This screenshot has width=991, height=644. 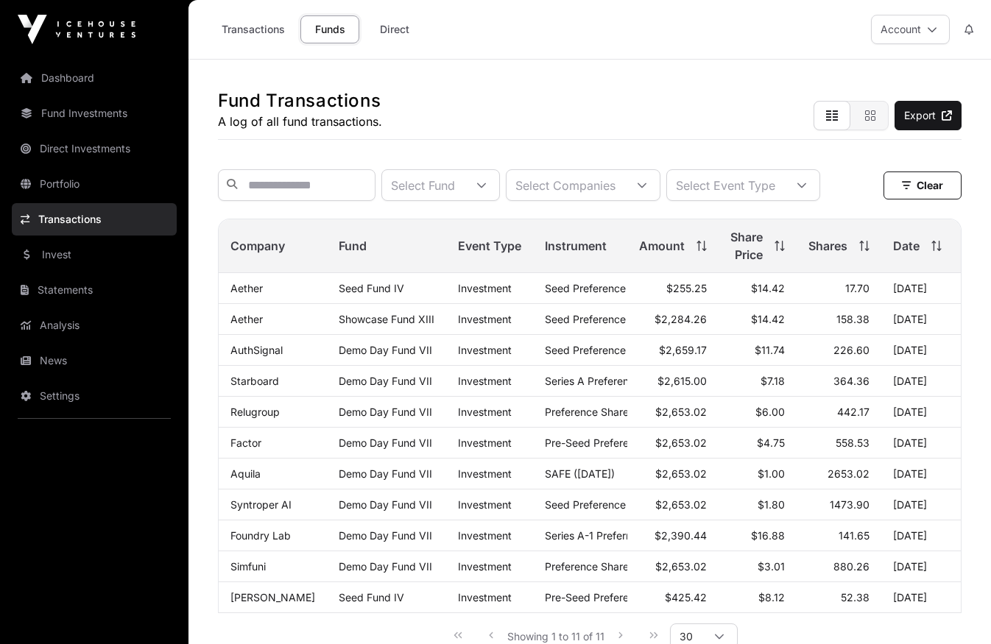 What do you see at coordinates (838, 474) in the screenshot?
I see `td: 2653.02` at bounding box center [838, 474].